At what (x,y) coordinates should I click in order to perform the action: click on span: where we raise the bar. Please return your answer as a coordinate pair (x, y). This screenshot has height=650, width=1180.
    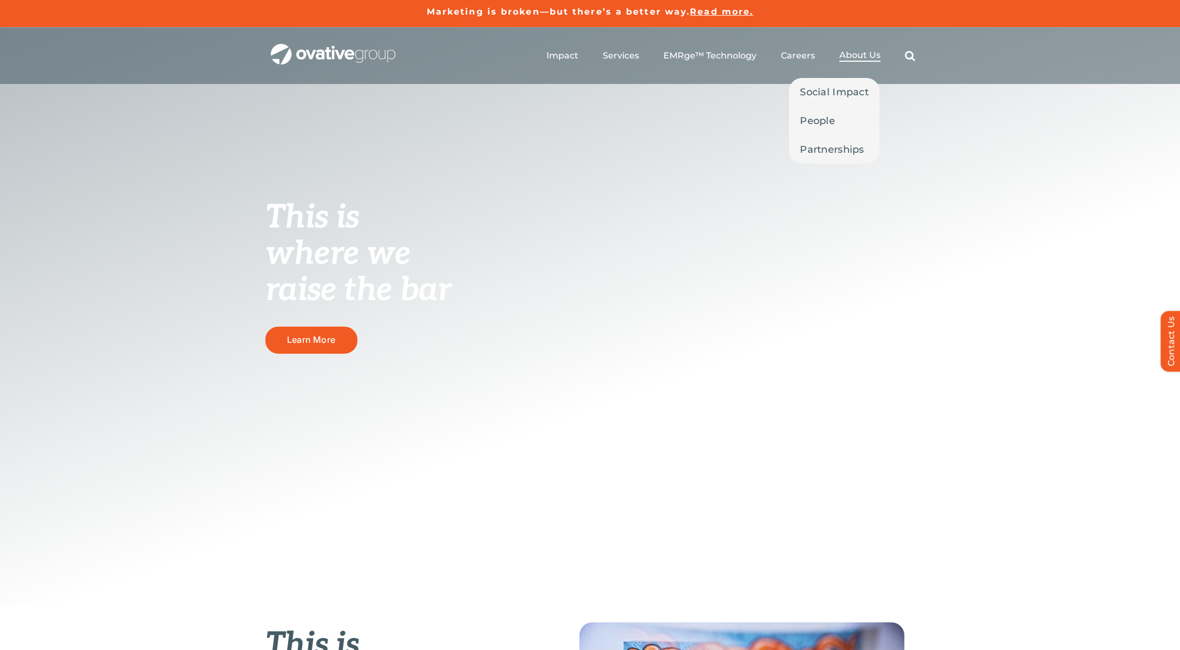
    Looking at the image, I should click on (358, 272).